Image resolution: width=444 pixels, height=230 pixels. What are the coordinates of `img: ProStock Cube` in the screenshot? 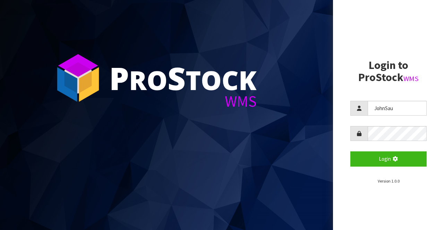 It's located at (78, 78).